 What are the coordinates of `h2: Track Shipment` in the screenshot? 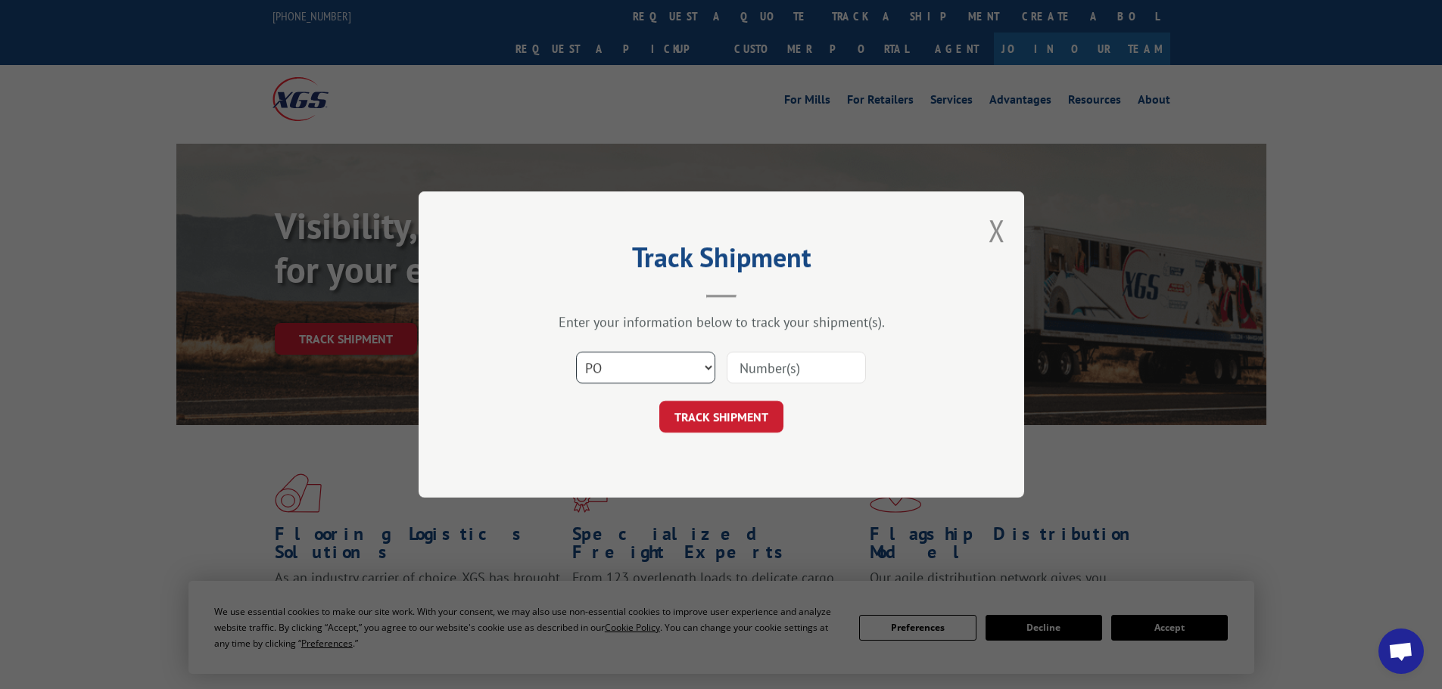 It's located at (721, 261).